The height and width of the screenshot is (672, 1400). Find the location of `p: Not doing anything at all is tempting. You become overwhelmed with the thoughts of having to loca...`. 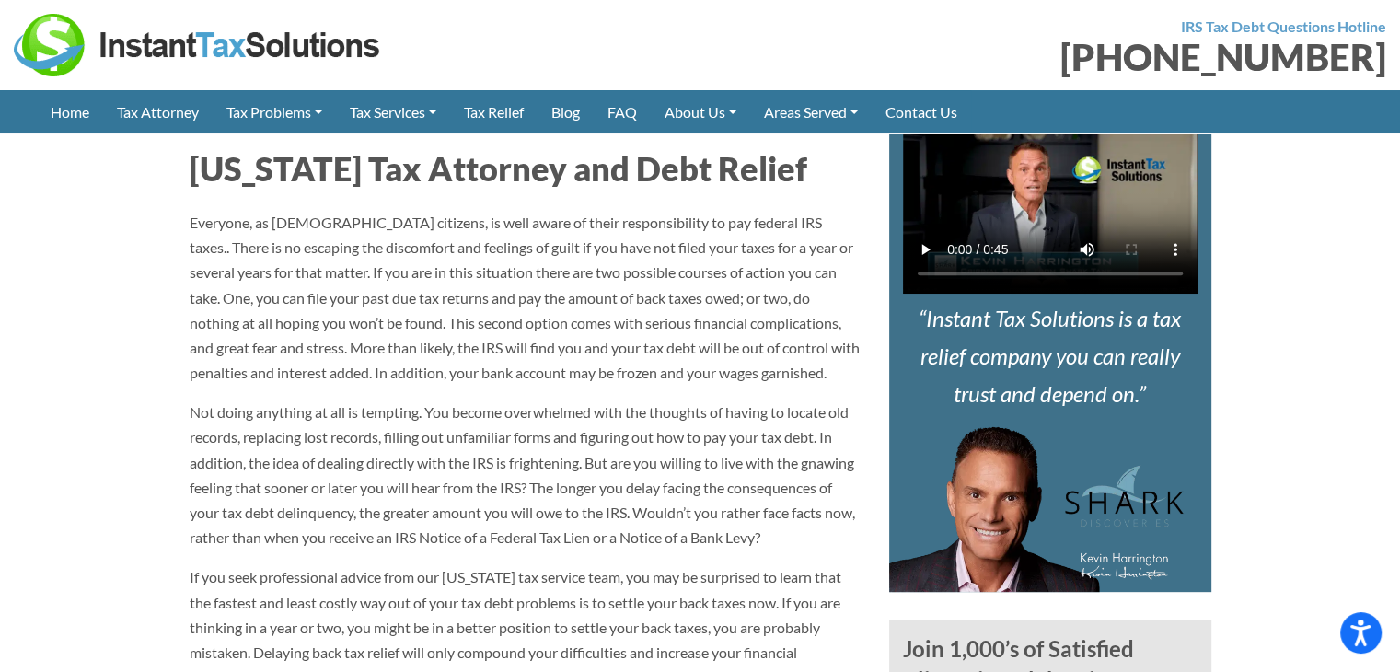

p: Not doing anything at all is tempting. You become overwhelmed with the thoughts of having to loca... is located at coordinates (525, 474).